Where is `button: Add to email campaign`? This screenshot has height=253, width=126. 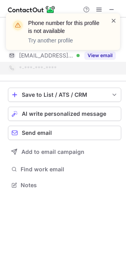
button: Add to email campaign is located at coordinates (65, 152).